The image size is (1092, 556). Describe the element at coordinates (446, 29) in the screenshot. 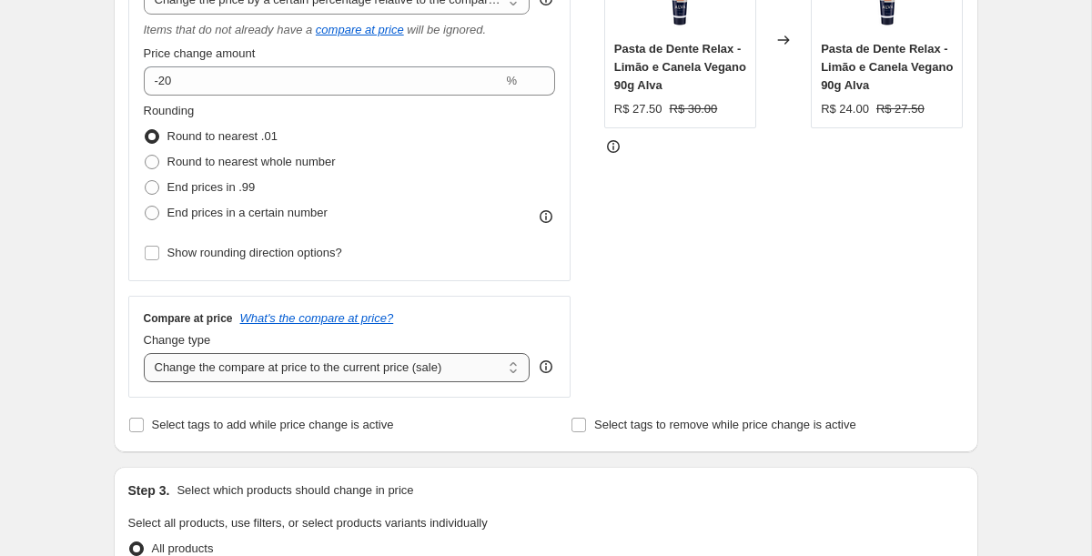

I see `i: will be ignored.` at that location.